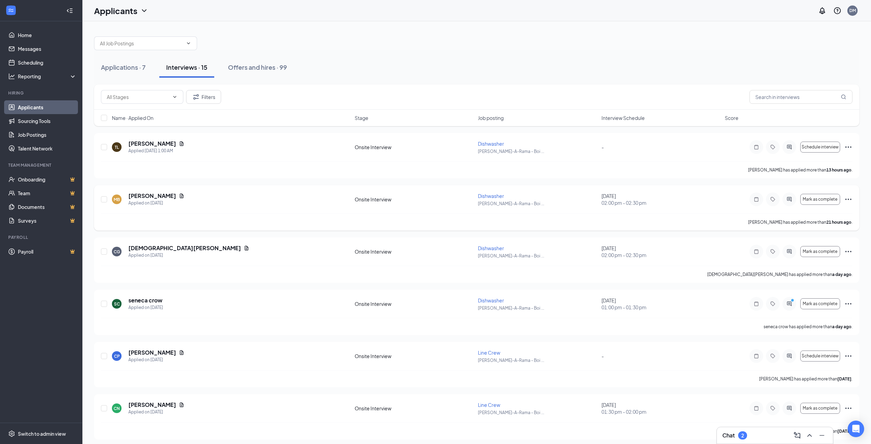 This screenshot has height=444, width=871. Describe the element at coordinates (47, 220) in the screenshot. I see `a: SurveysCrown` at that location.